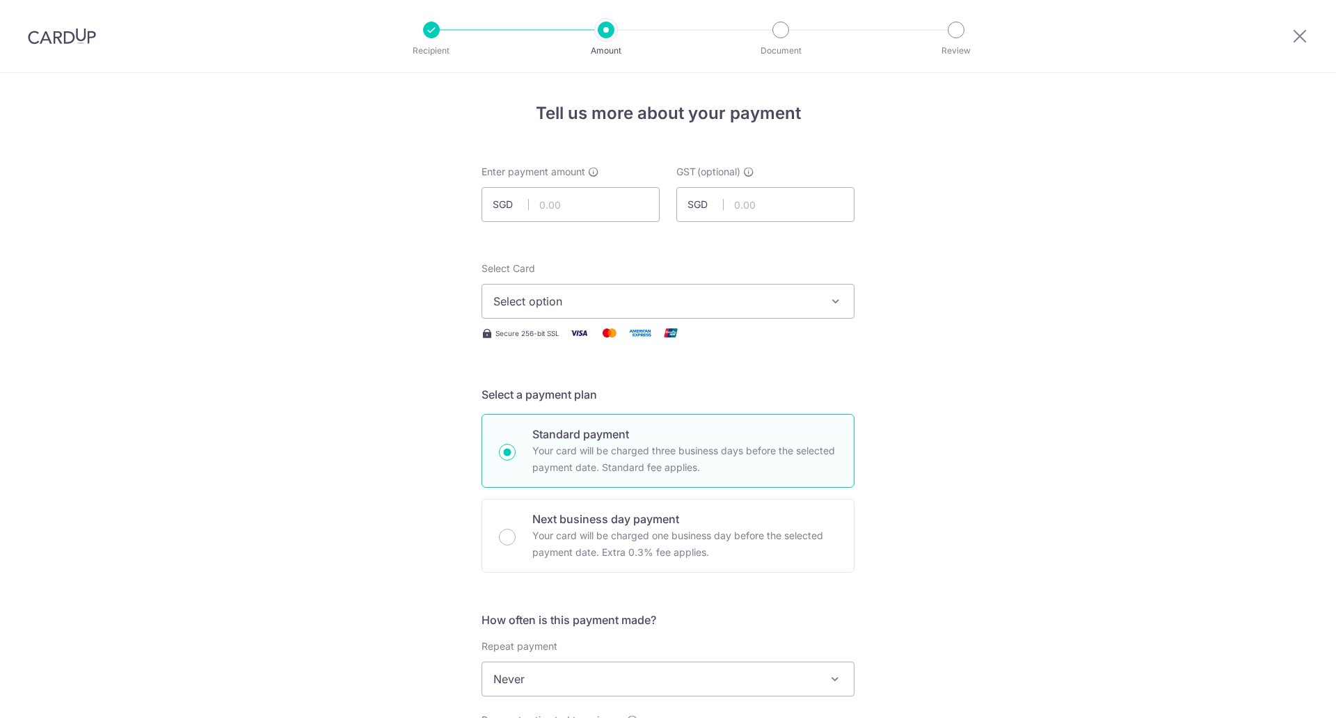 Image resolution: width=1336 pixels, height=718 pixels. What do you see at coordinates (719, 172) in the screenshot?
I see `span: (optional)` at bounding box center [719, 172].